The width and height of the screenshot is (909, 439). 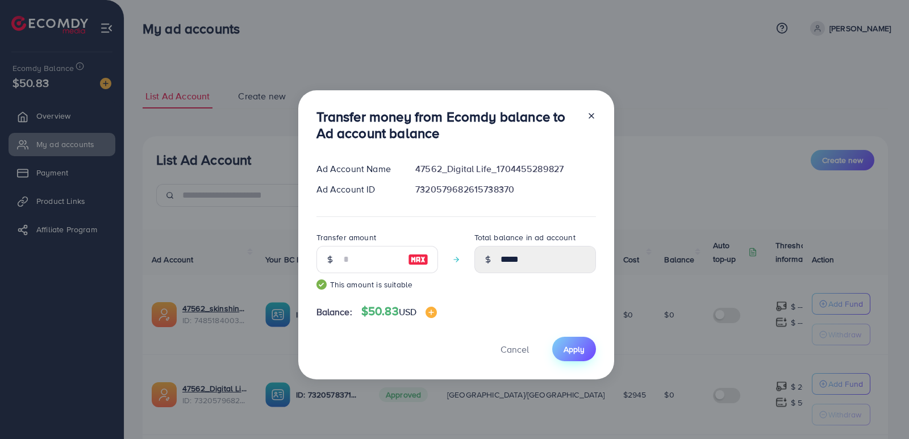 What do you see at coordinates (574, 349) in the screenshot?
I see `button: Apply` at bounding box center [574, 349].